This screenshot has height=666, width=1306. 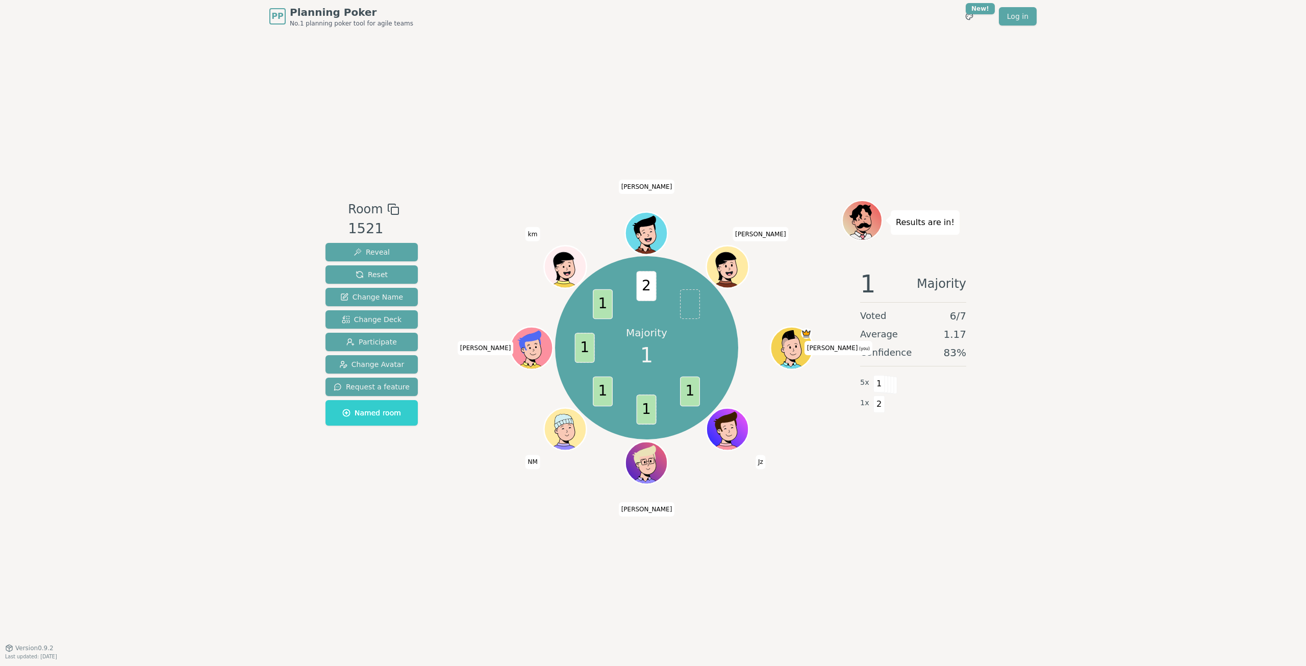 What do you see at coordinates (879, 334) in the screenshot?
I see `span: Average` at bounding box center [879, 334].